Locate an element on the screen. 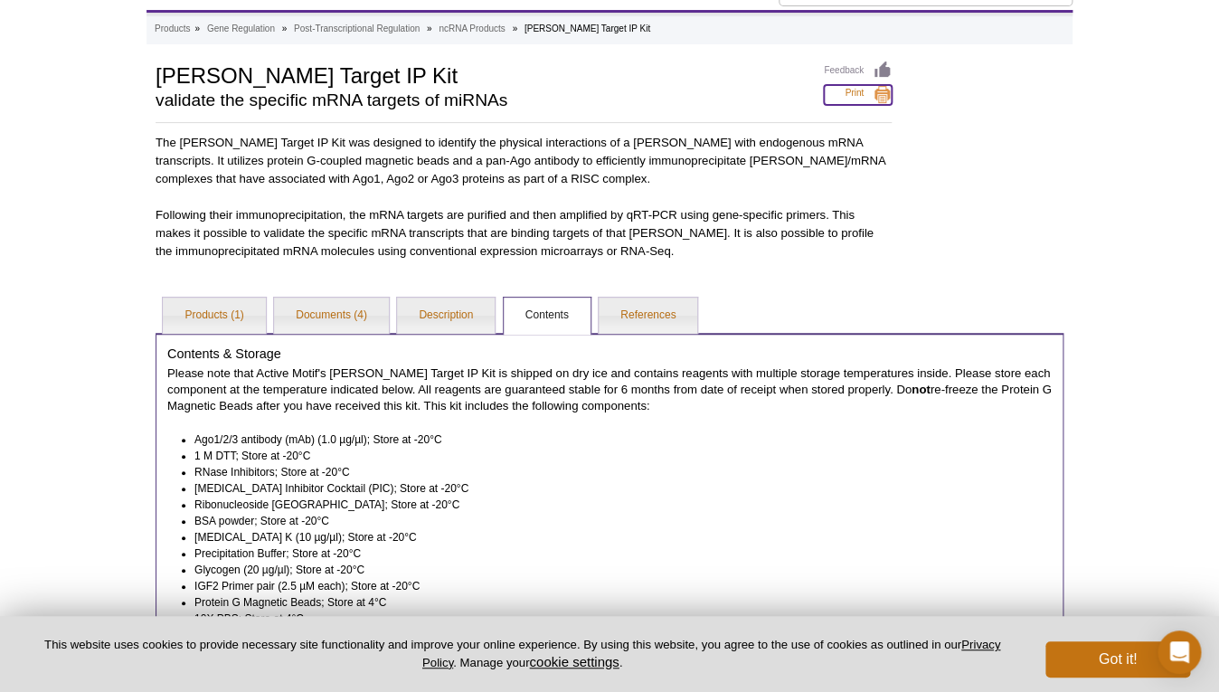  li: Glycogen (20 µg/µl); Store at -20°C is located at coordinates (615, 570).